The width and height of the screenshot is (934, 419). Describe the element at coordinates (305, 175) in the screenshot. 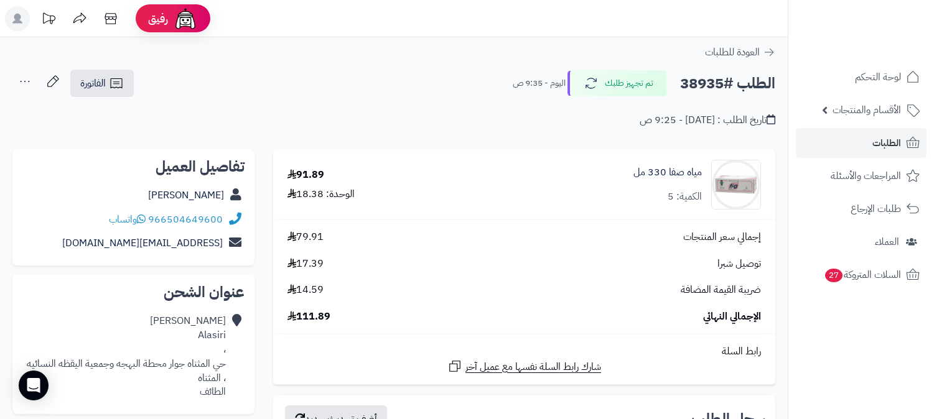

I see `div: 91.89` at that location.